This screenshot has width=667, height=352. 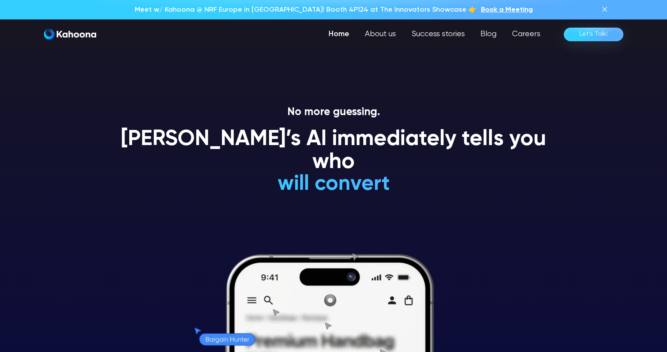 What do you see at coordinates (333, 112) in the screenshot?
I see `p: No more guessing.` at bounding box center [333, 112].